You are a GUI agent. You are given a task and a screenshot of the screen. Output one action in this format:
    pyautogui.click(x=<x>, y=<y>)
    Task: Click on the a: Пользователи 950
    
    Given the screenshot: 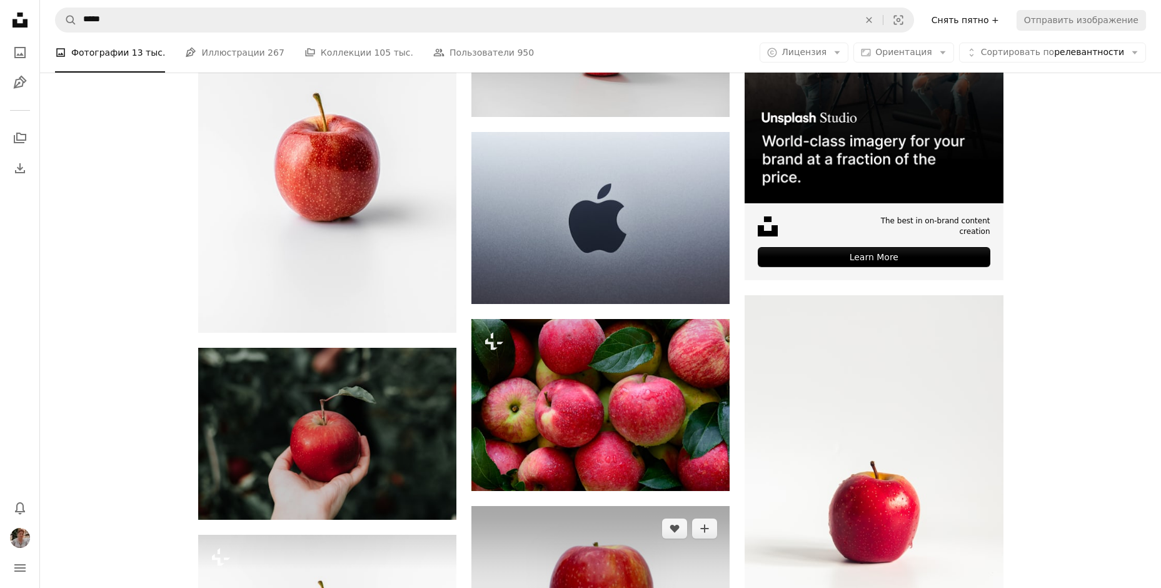 What is the action you would take?
    pyautogui.click(x=483, y=53)
    